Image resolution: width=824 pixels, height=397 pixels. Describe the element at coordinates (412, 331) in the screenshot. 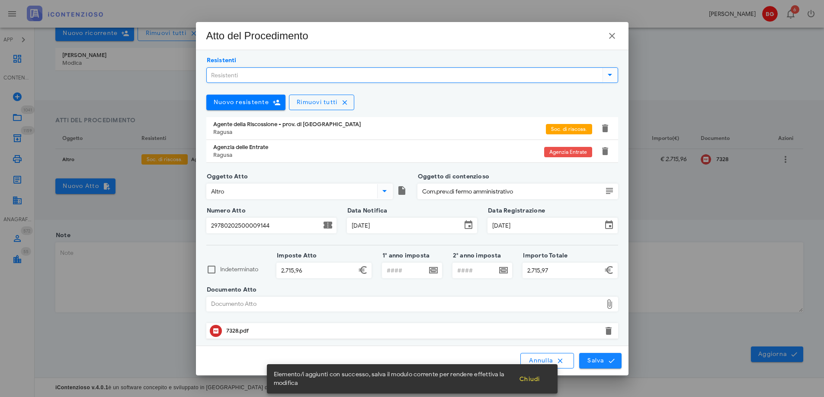

I see `div: Clicca per aprire un'anteprima del file o scaricarlo` at that location.